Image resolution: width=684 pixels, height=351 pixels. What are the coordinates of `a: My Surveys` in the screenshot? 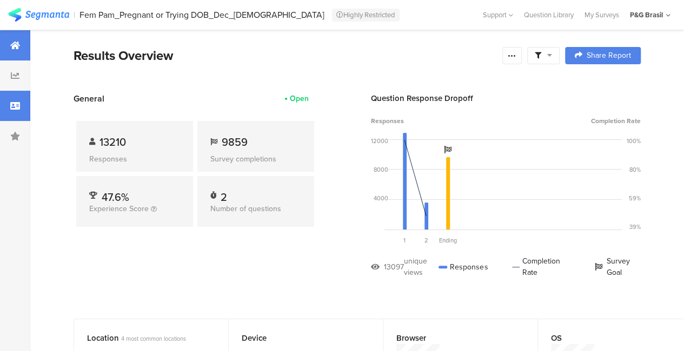 It's located at (601, 15).